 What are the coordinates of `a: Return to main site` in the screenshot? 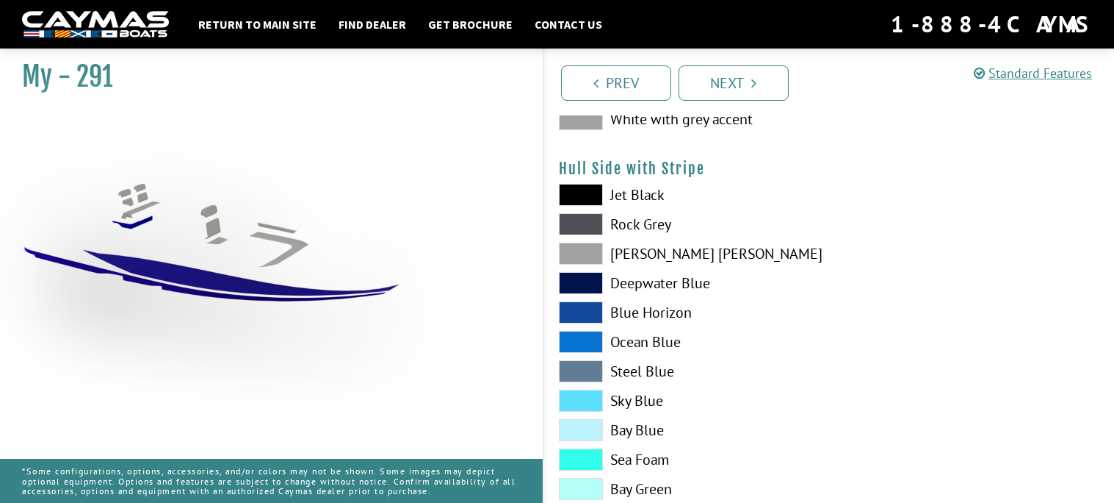 It's located at (257, 24).